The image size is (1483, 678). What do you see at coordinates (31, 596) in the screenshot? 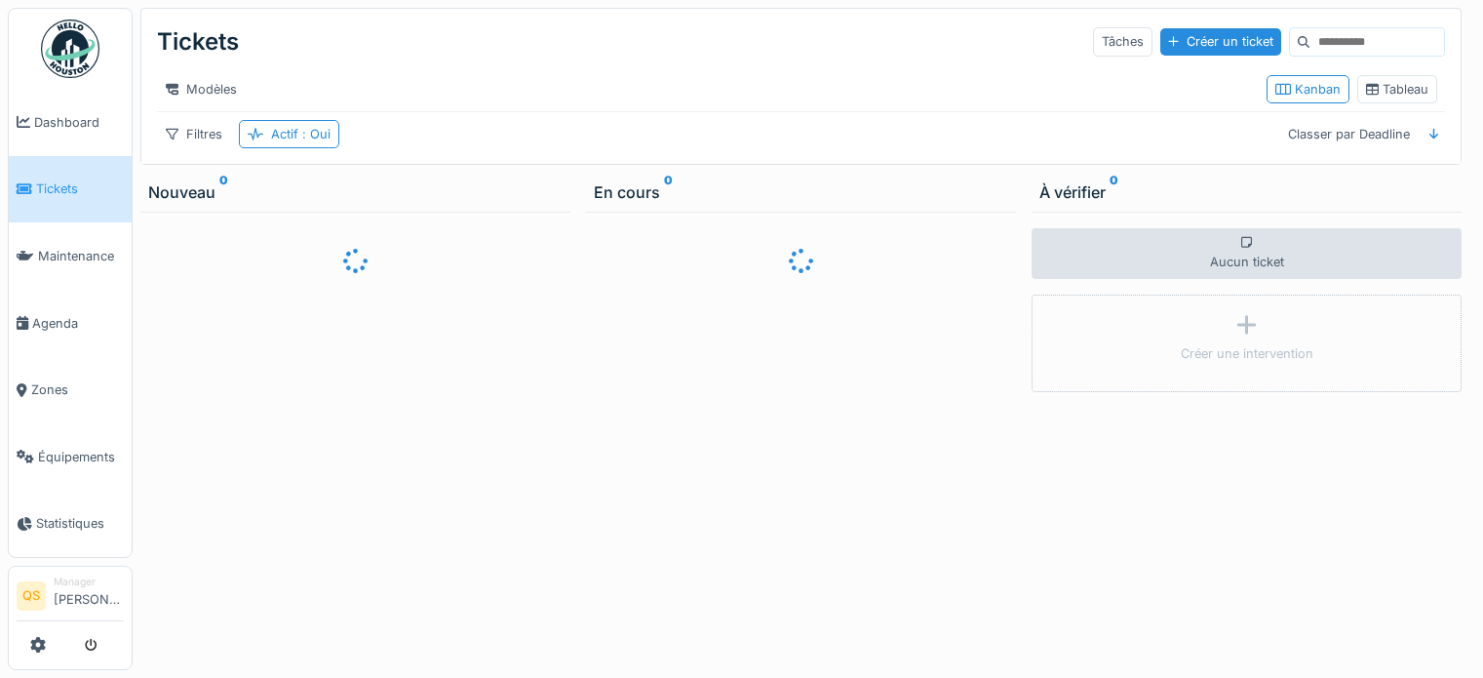
I see `li: QS` at bounding box center [31, 596].